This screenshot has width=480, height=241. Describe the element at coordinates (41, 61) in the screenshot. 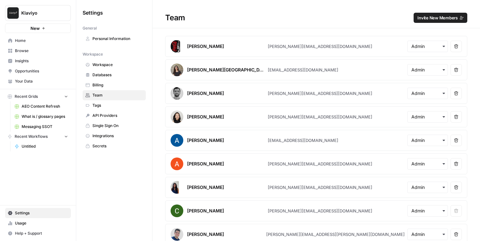

I see `span: Insights` at that location.